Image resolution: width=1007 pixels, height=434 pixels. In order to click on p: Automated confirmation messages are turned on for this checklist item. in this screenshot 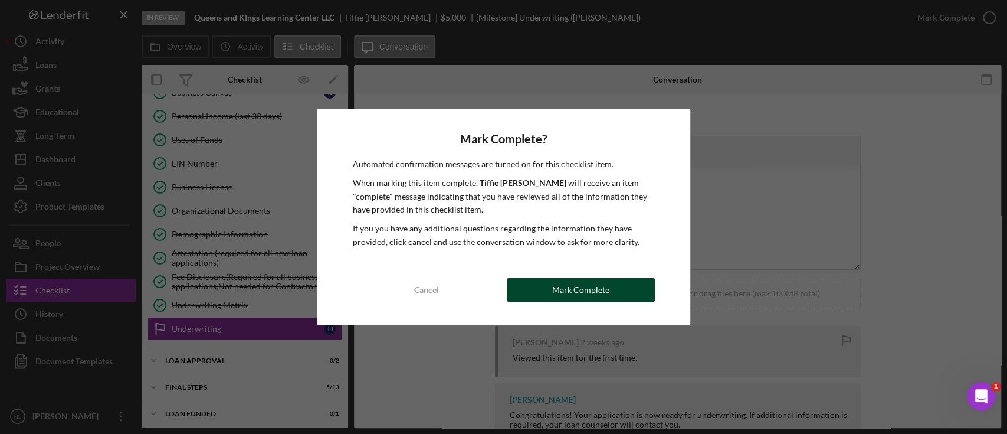, I will do `click(503, 164)`.